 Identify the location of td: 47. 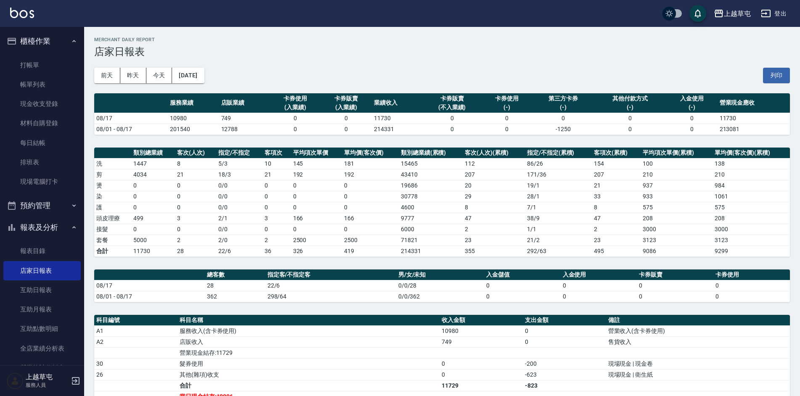
(493, 218).